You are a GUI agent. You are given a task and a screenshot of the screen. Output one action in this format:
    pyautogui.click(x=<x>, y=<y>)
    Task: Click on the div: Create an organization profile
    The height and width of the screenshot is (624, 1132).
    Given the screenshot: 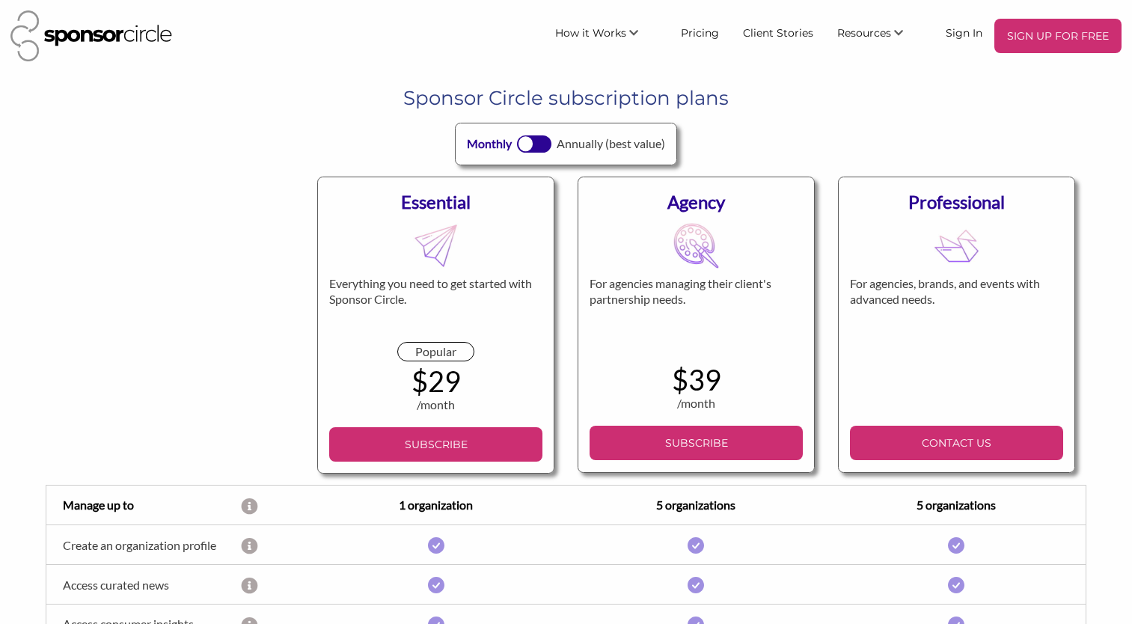 What is the action you would take?
    pyautogui.click(x=144, y=545)
    